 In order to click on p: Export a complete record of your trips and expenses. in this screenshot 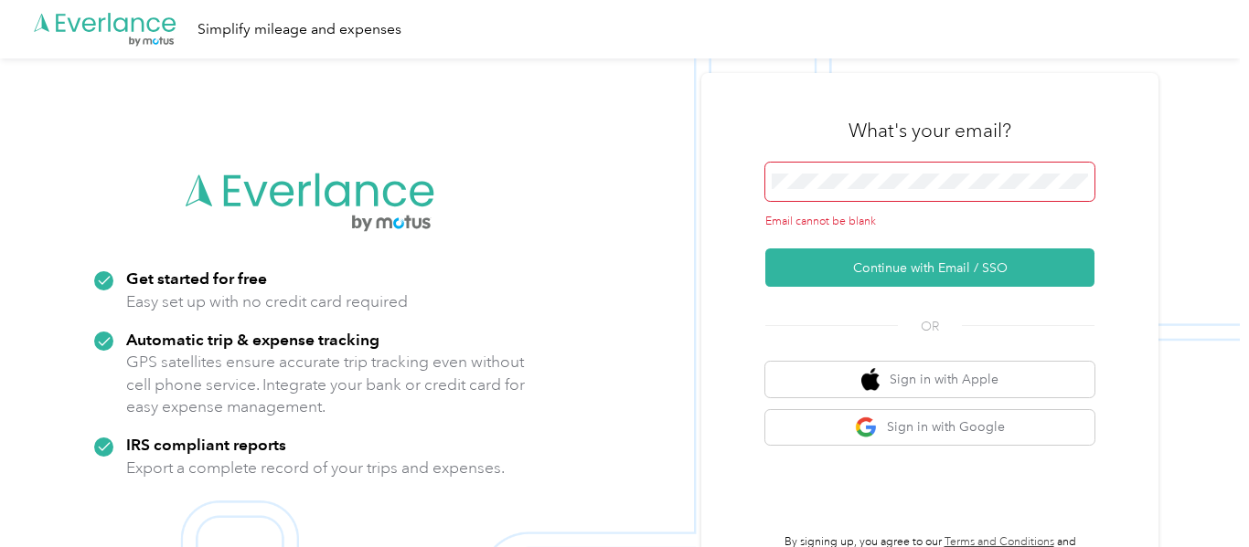, I will do `click(315, 468)`.